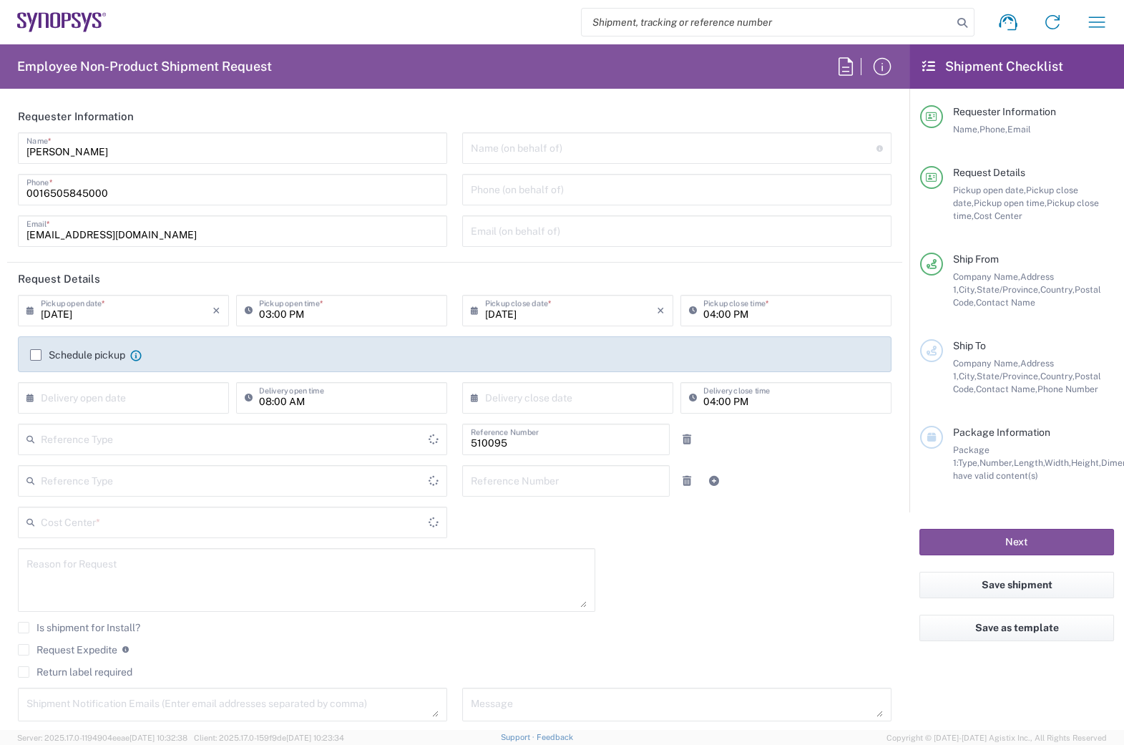 The image size is (1124, 745). What do you see at coordinates (1001, 432) in the screenshot?
I see `span: Package Information` at bounding box center [1001, 432].